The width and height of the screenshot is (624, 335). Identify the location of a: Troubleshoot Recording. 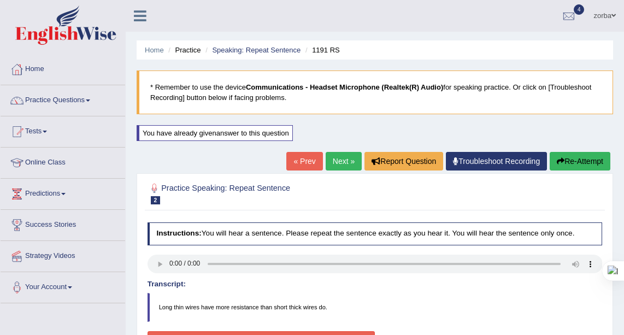
(496, 161).